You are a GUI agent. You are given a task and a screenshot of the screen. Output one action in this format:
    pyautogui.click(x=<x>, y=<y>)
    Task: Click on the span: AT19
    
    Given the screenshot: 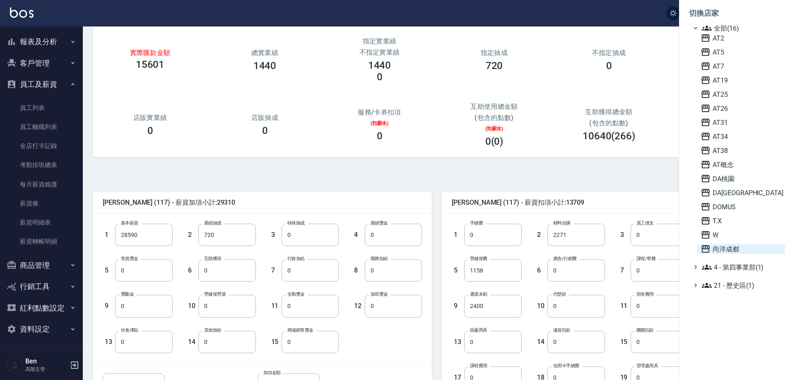 What is the action you would take?
    pyautogui.click(x=741, y=80)
    